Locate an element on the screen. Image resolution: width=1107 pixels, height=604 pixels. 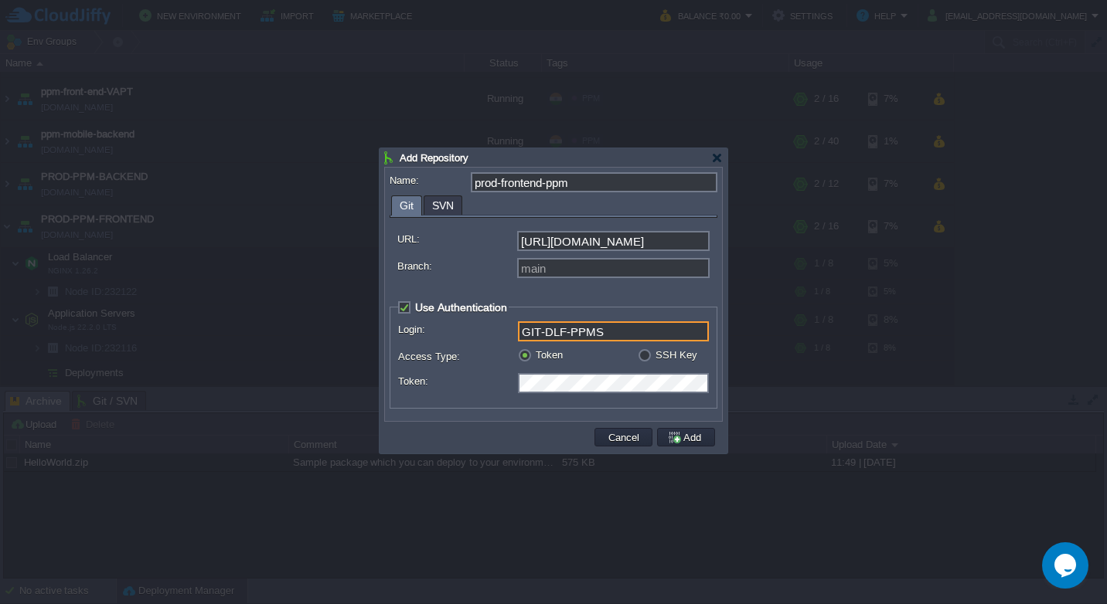
button: Add is located at coordinates (686, 437).